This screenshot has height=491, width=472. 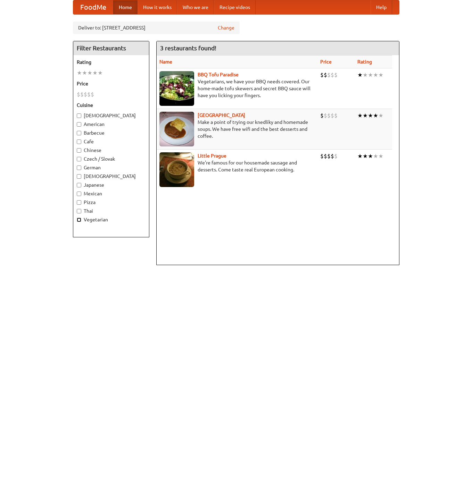 What do you see at coordinates (111, 202) in the screenshot?
I see `label: Pizza` at bounding box center [111, 202].